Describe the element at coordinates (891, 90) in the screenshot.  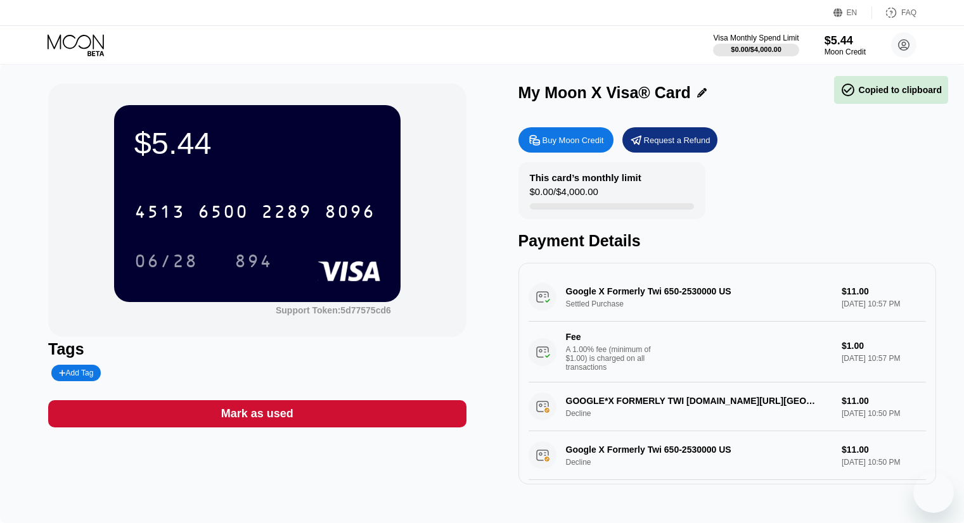
I see `div: Copied to clipboard` at that location.